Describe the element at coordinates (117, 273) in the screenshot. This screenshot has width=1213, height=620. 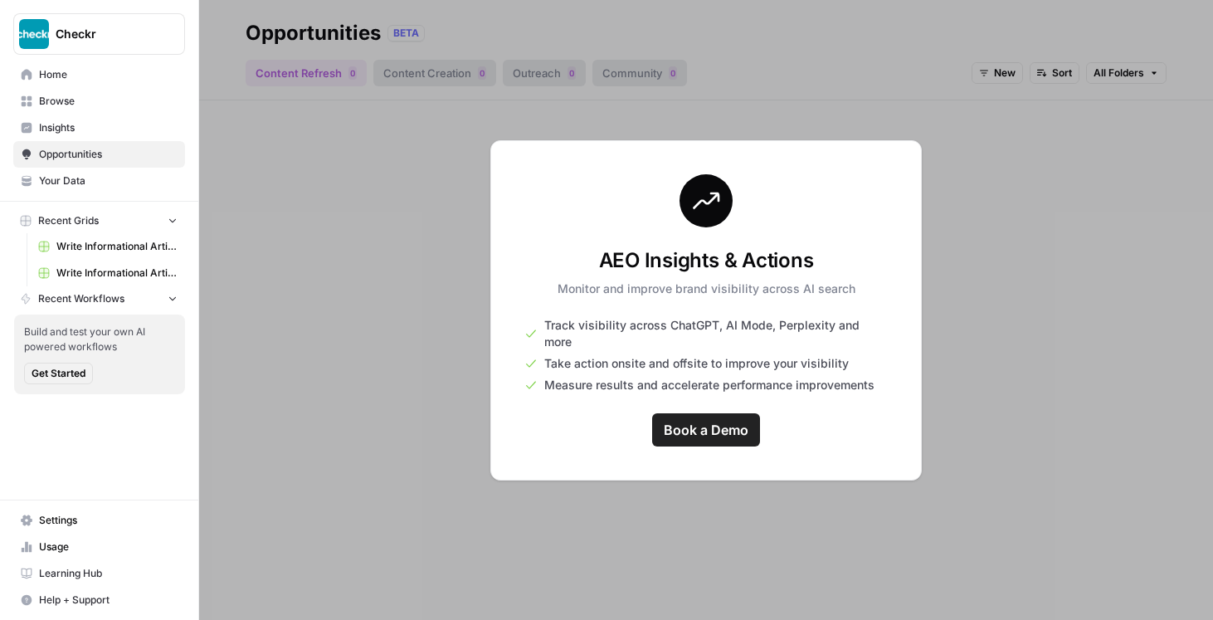
I see `span: Write Informational Article - B2C` at that location.